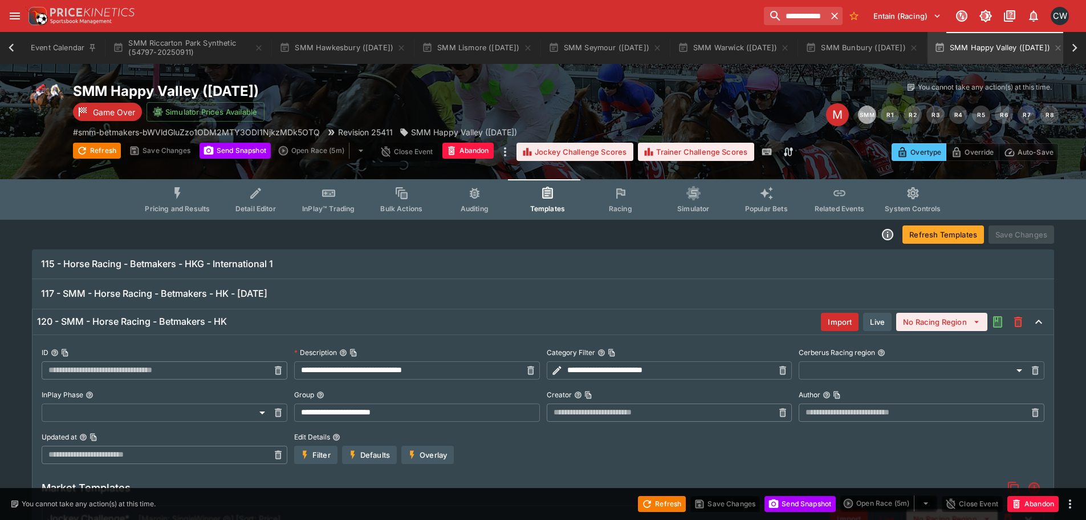 This screenshot has width=1086, height=520. I want to click on button: R4, so click(959, 115).